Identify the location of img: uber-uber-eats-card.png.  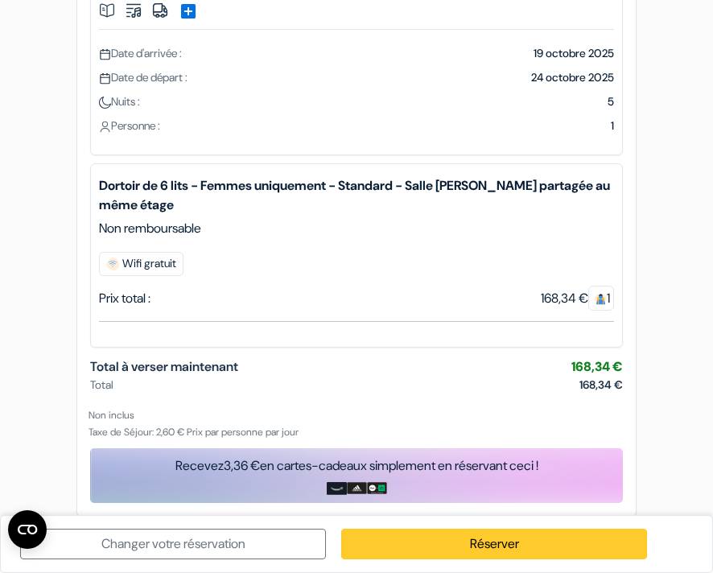
(376, 488).